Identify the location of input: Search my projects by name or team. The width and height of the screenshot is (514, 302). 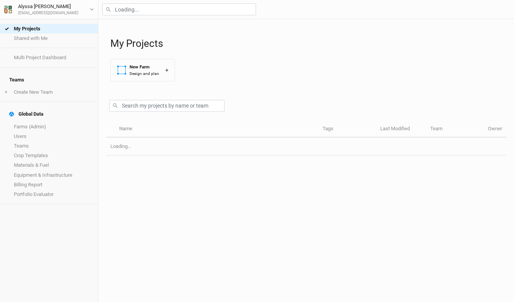
(167, 106).